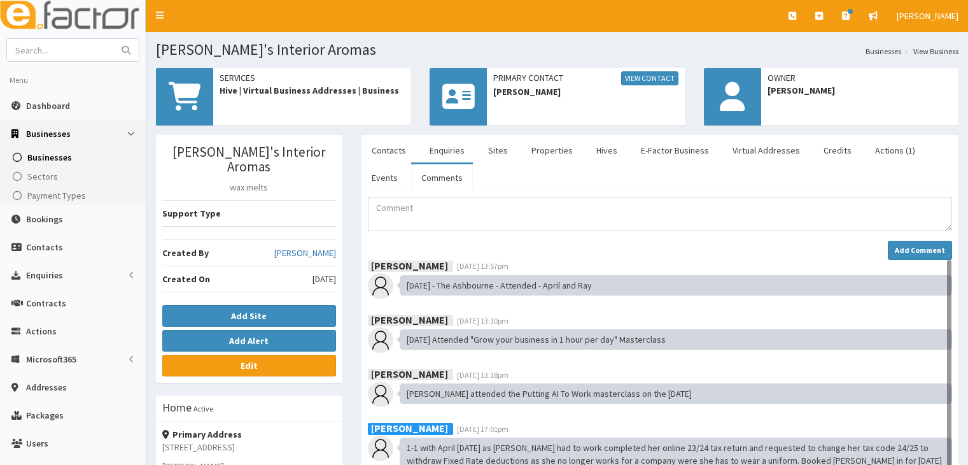  I want to click on span: Bookings, so click(45, 219).